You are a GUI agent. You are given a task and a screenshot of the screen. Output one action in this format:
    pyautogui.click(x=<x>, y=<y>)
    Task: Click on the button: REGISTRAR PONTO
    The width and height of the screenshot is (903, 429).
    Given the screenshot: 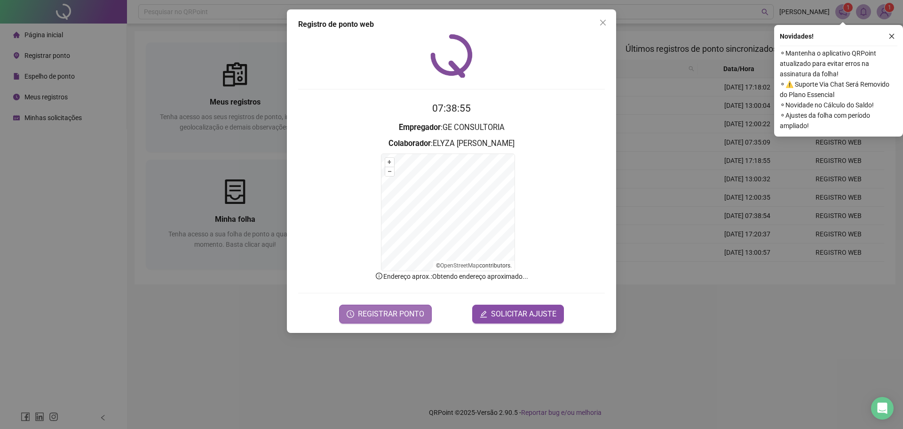 What is the action you would take?
    pyautogui.click(x=385, y=314)
    